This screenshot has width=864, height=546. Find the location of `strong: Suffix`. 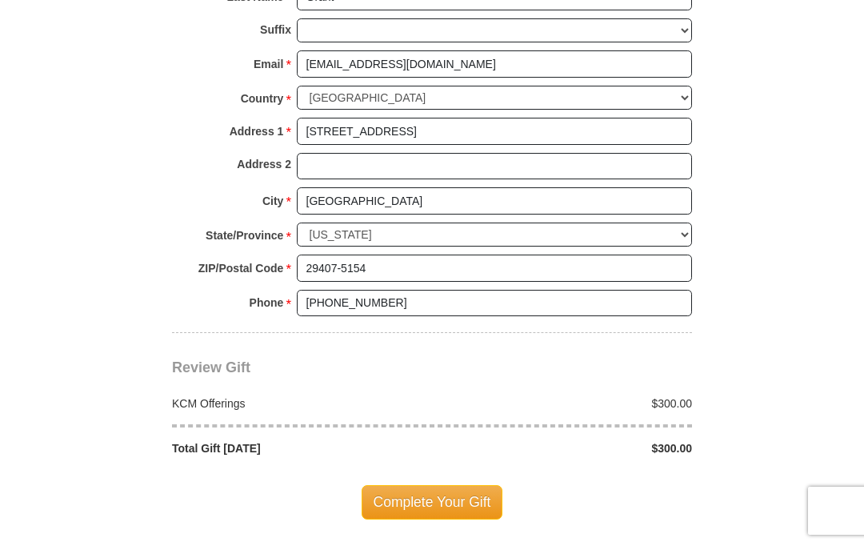

strong: Suffix is located at coordinates (275, 30).